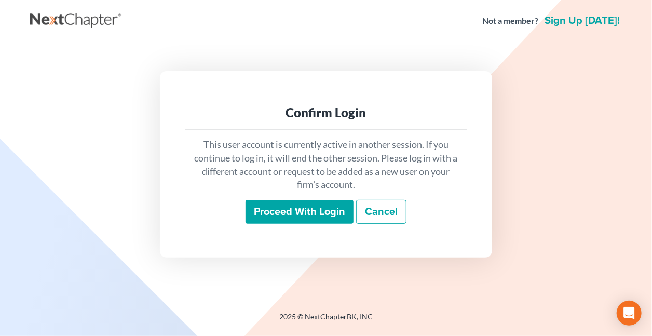  Describe the element at coordinates (326, 165) in the screenshot. I see `p: This user account is currently active in another session. If you continue to log in, it will end ...` at that location.